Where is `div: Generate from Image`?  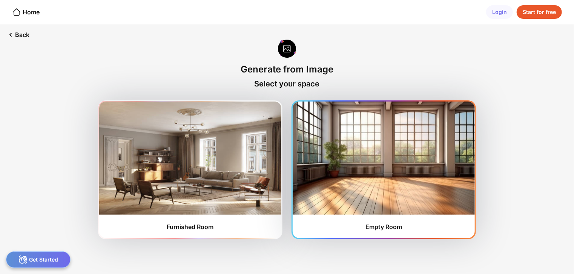 div: Generate from Image is located at coordinates (287, 69).